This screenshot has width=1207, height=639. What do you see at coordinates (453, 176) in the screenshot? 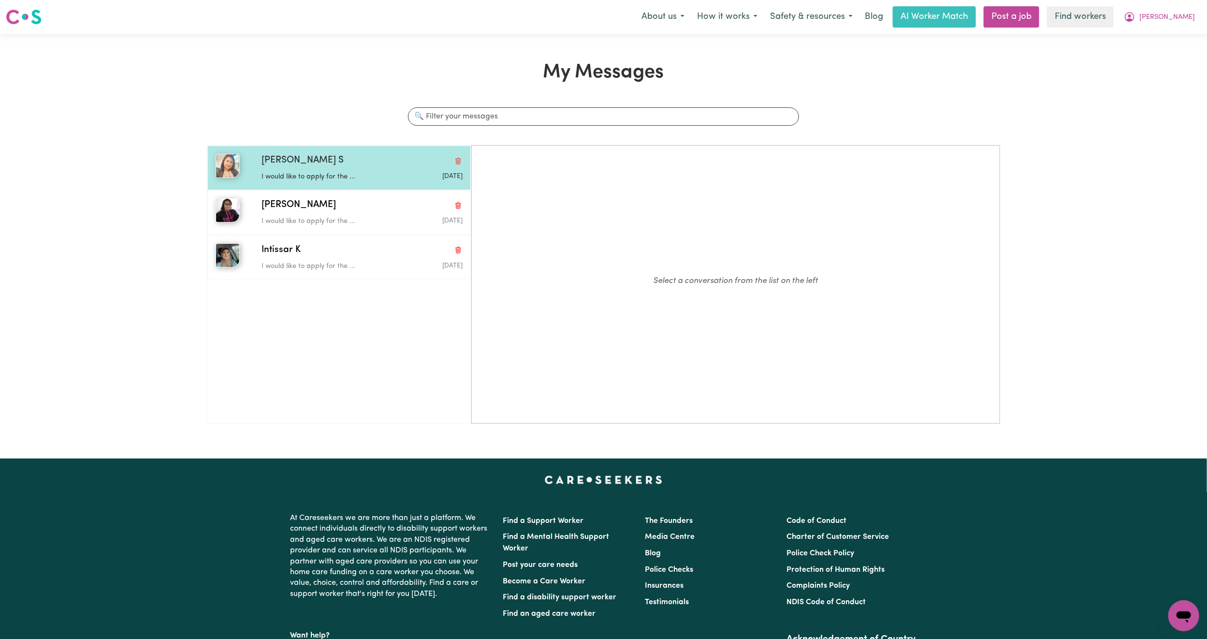
I see `span: Message sent on September 0, 2025` at bounding box center [453, 176].